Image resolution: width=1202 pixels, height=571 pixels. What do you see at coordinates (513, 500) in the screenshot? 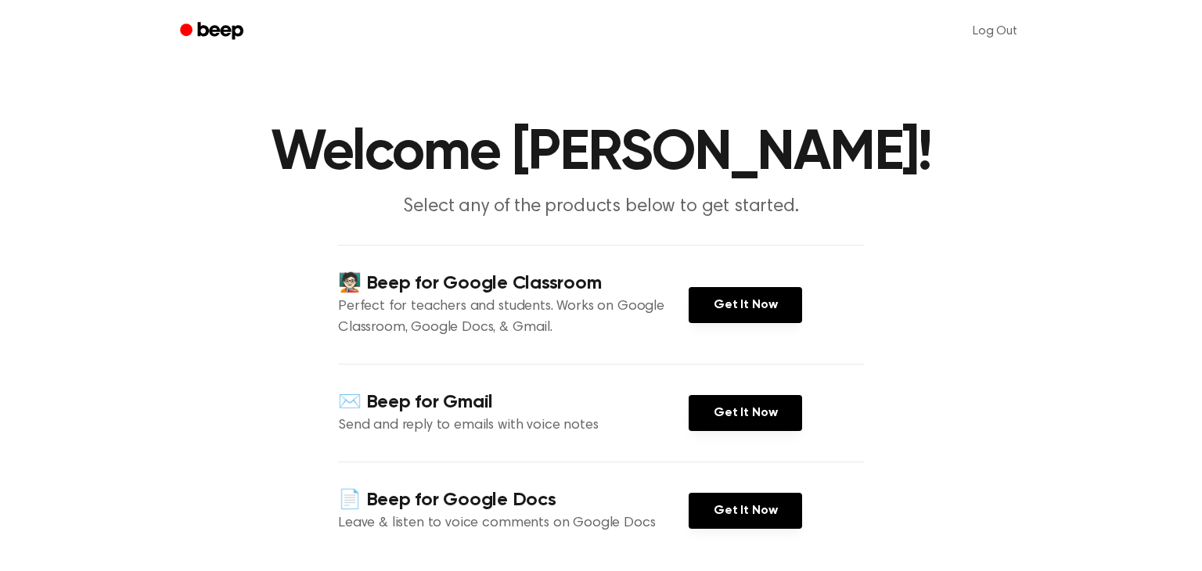
I see `h4: 📄 Beep for Google Docs` at bounding box center [513, 500].